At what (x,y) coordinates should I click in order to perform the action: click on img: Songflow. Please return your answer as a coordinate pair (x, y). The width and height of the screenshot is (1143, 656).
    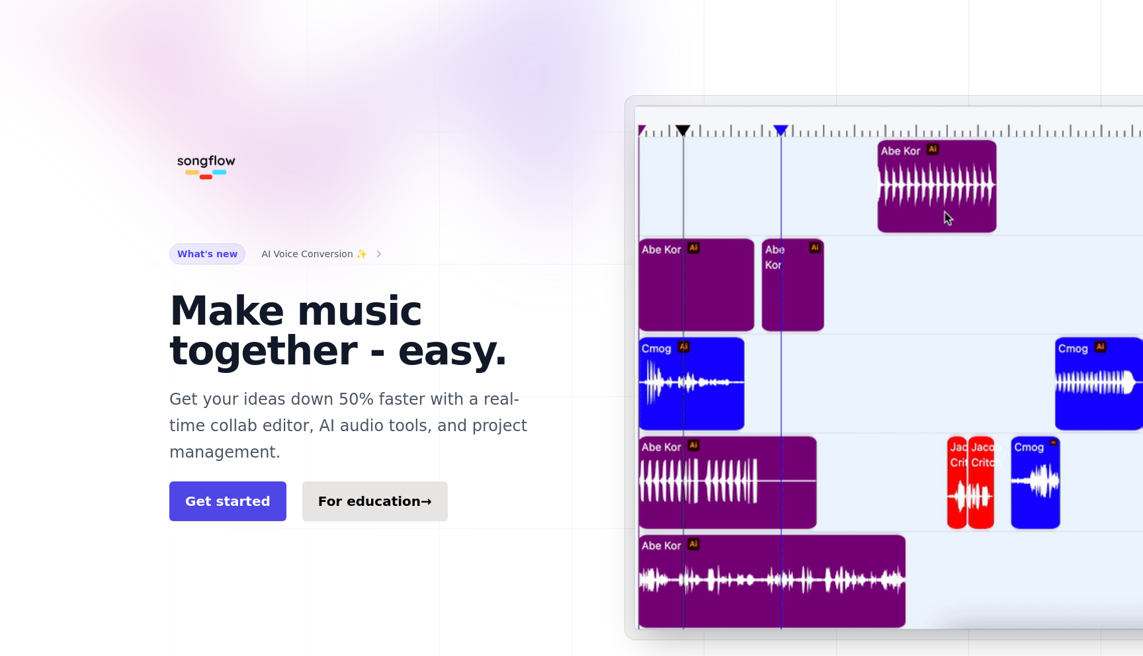
    Looking at the image, I should click on (206, 164).